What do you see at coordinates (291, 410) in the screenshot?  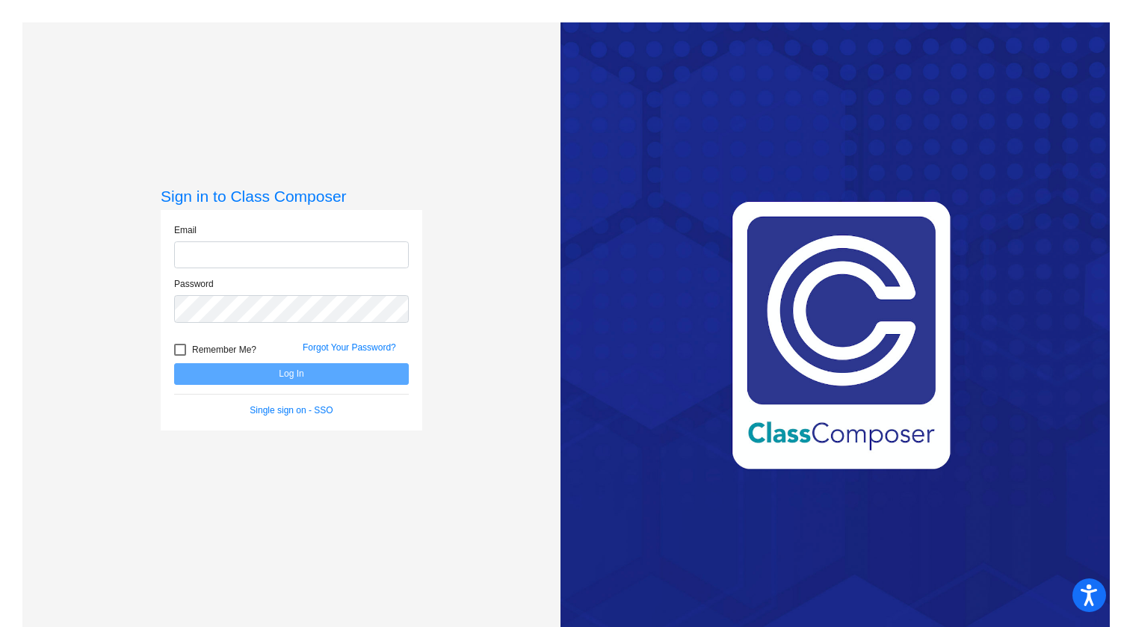 I see `a: Single sign on - SSO` at bounding box center [291, 410].